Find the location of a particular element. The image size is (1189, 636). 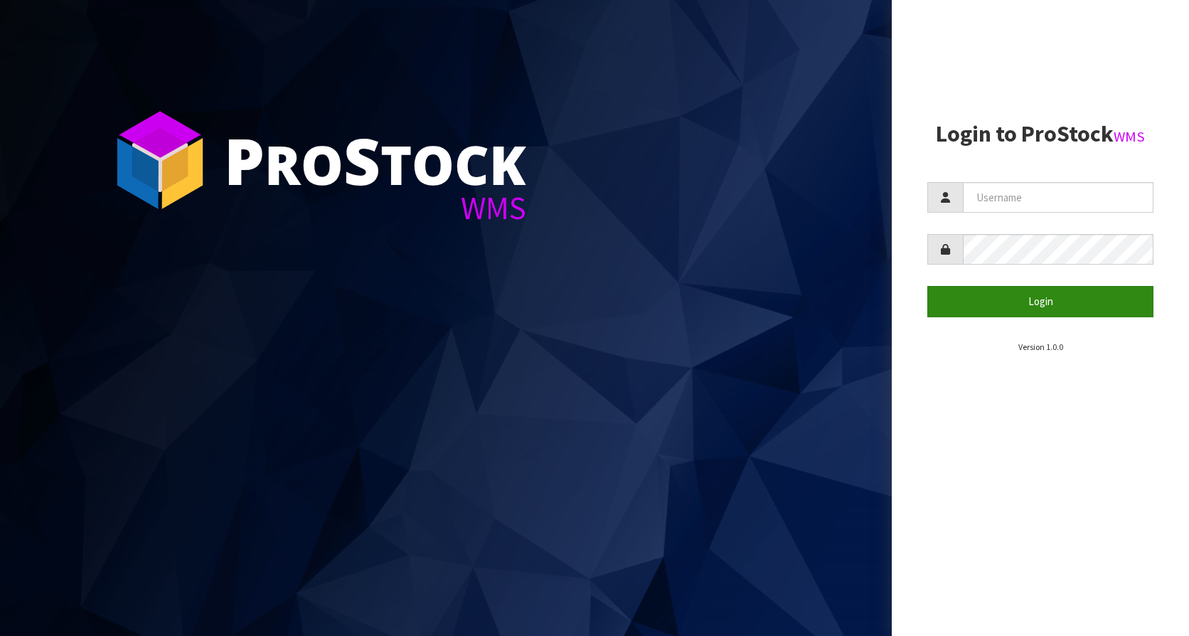

img: ProStock Cube is located at coordinates (160, 160).